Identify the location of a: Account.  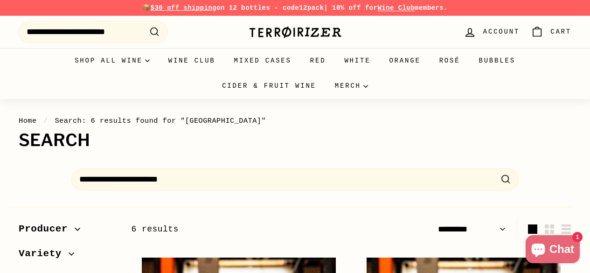
(492, 32).